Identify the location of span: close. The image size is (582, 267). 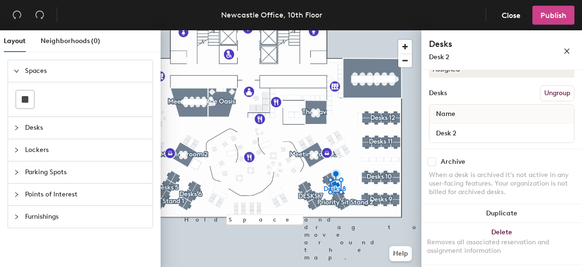
(567, 51).